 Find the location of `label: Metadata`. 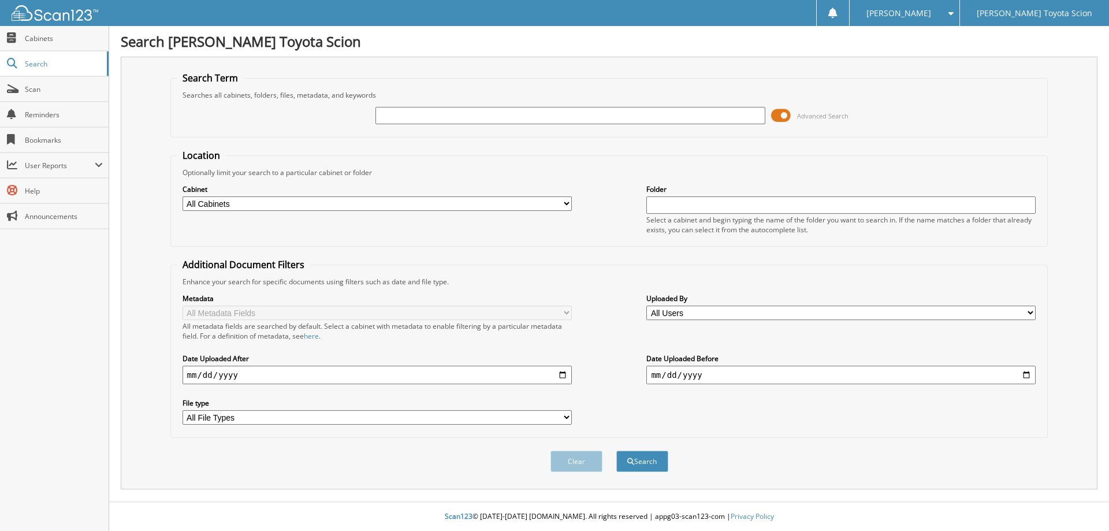

label: Metadata is located at coordinates (377, 298).